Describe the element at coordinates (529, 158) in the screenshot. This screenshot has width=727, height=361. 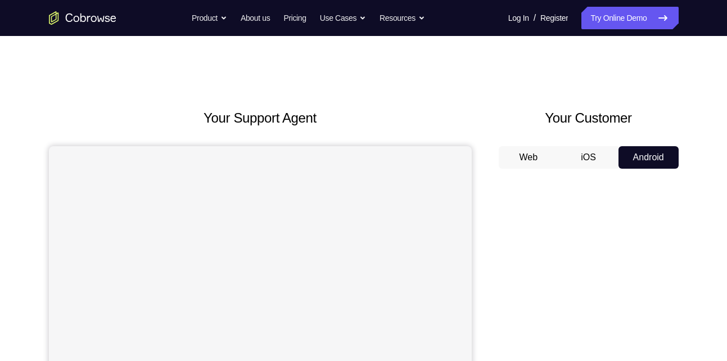
I see `button: Web` at that location.